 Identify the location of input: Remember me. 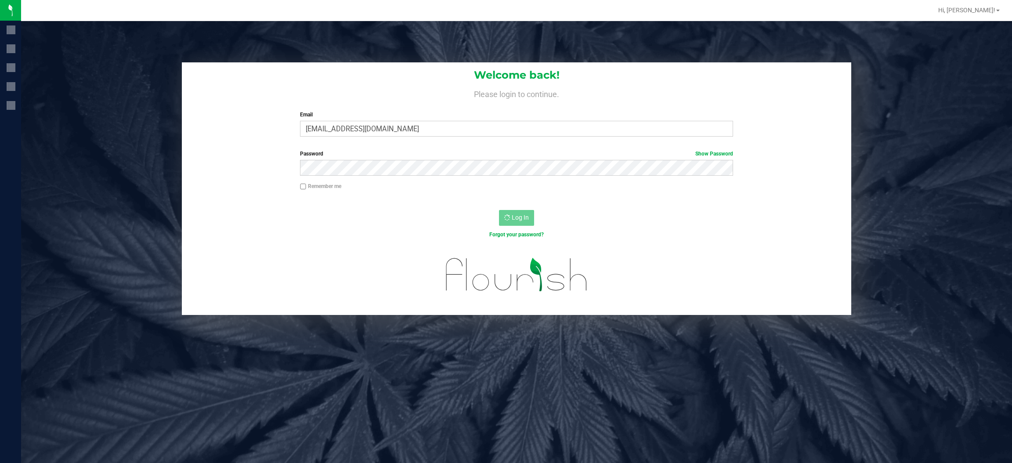
(303, 187).